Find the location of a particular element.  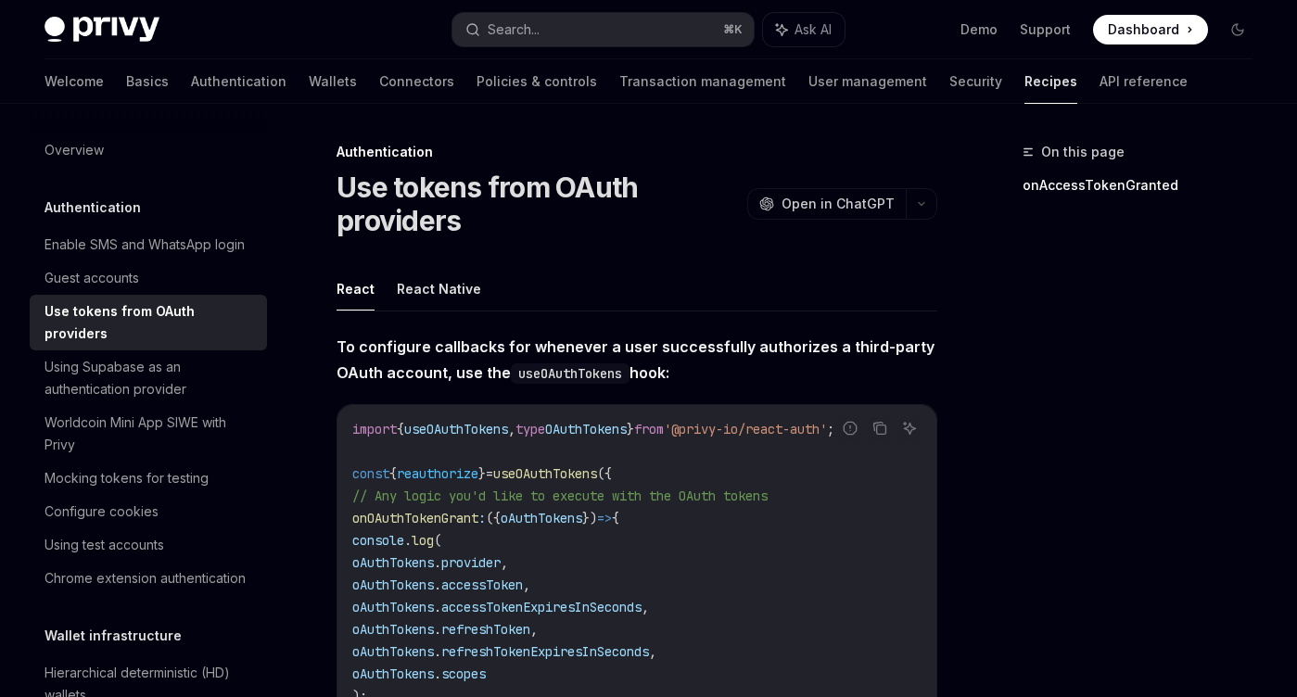

button: Open in ChatGPT is located at coordinates (826, 204).